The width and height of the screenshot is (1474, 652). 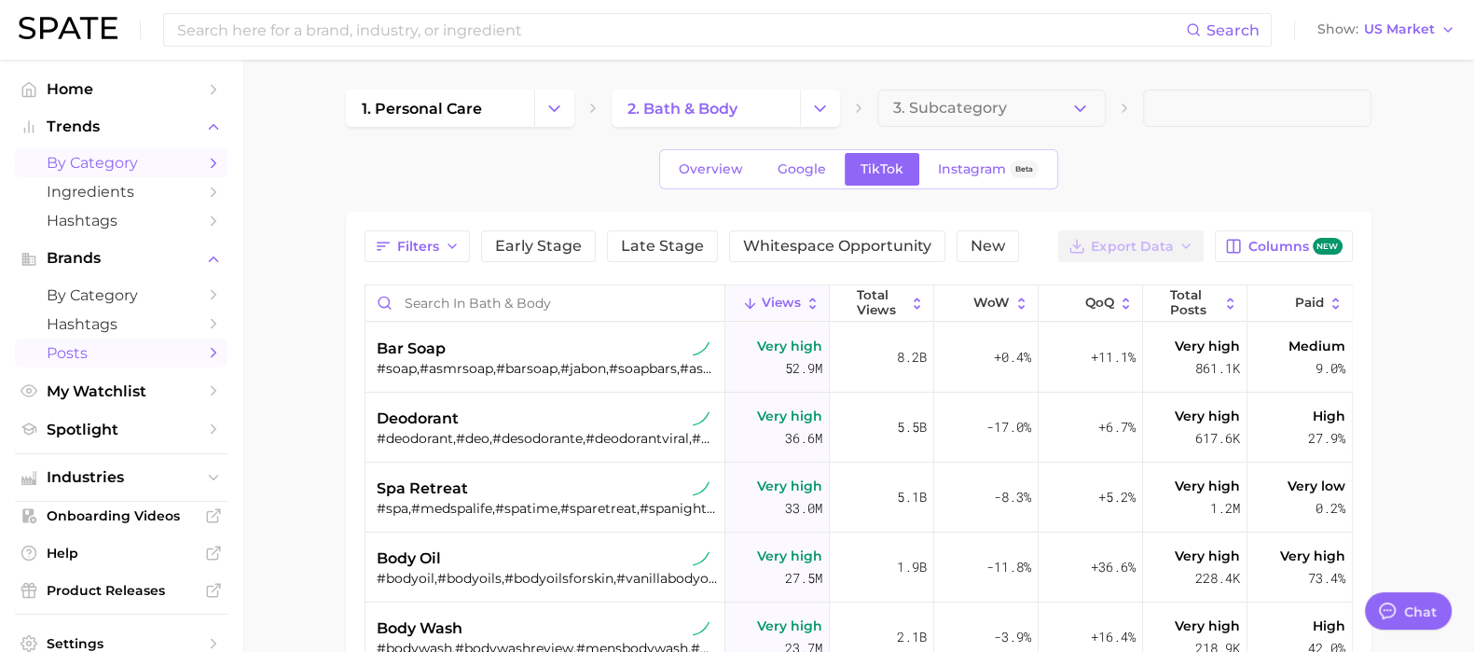 I want to click on span: Posts, so click(x=121, y=352).